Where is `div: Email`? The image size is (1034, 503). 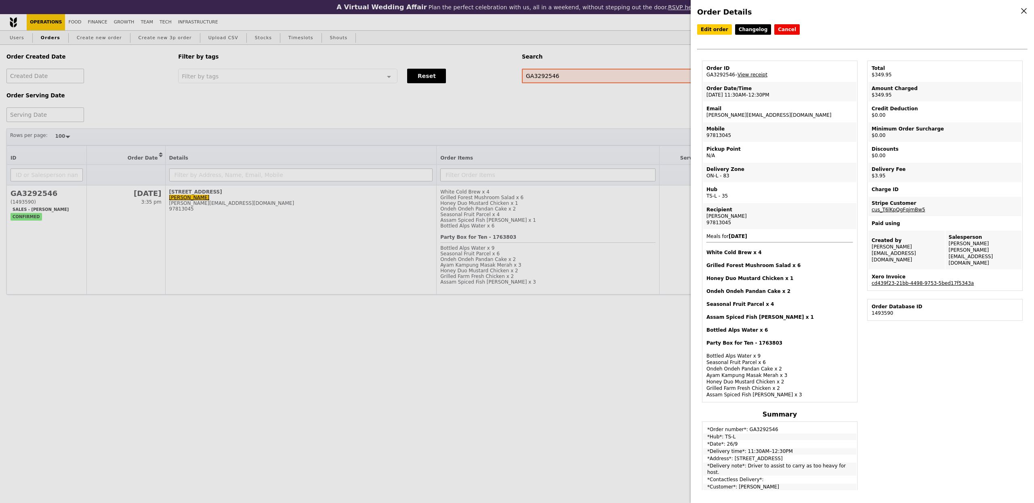
div: Email is located at coordinates (779, 109).